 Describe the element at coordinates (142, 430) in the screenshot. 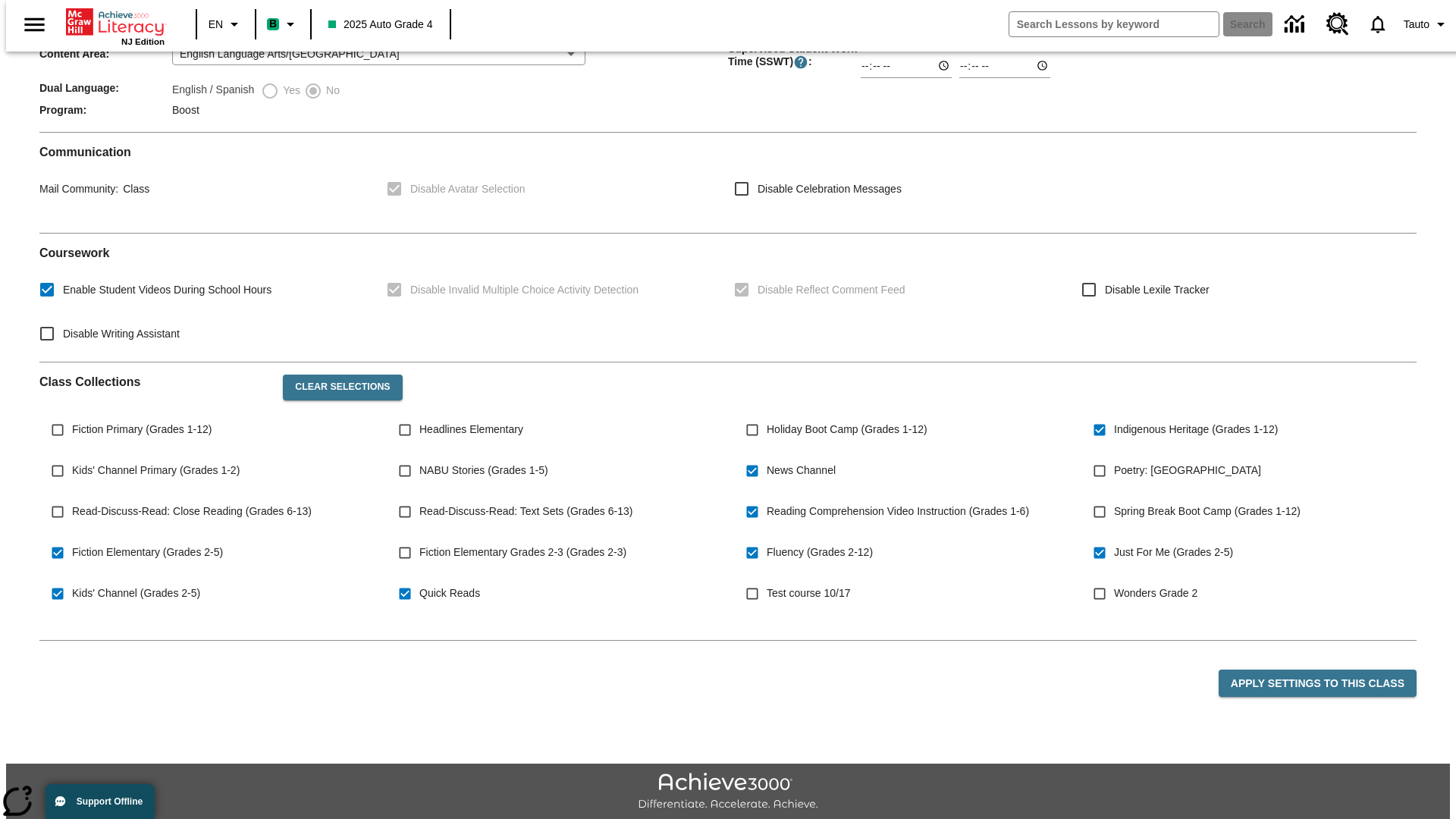

I see `span: Fiction Primary (Grades 1-12)` at that location.